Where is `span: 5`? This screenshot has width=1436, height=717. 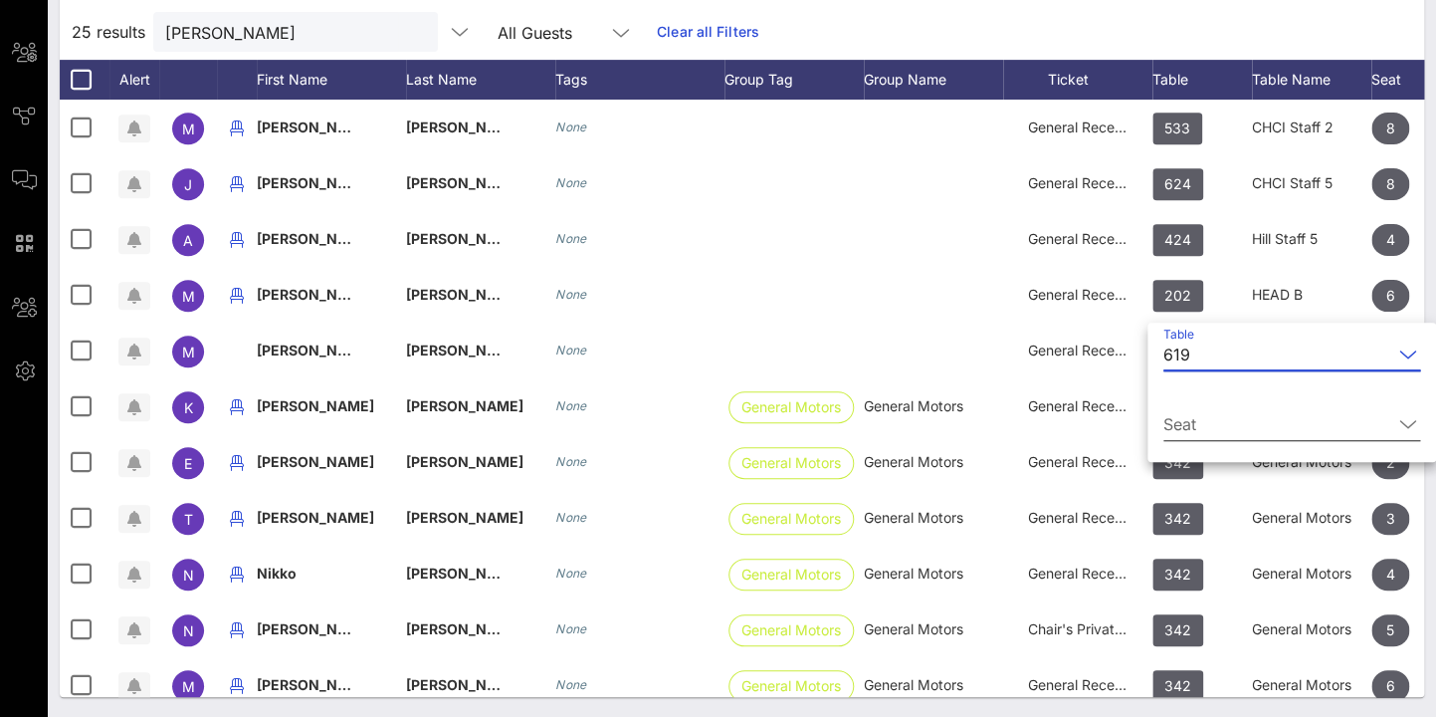 span: 5 is located at coordinates (1390, 630).